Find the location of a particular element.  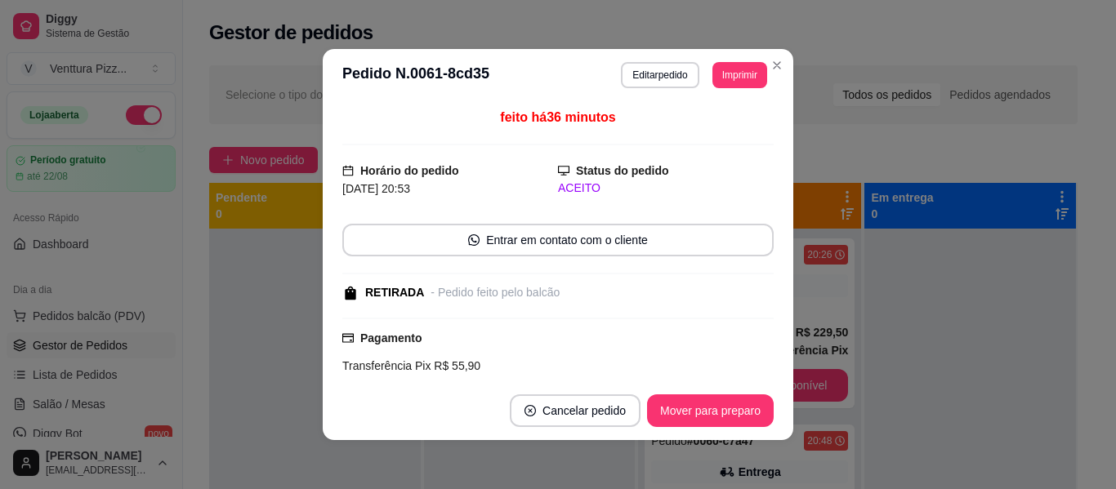

strong: Status do pedido is located at coordinates (622, 171).